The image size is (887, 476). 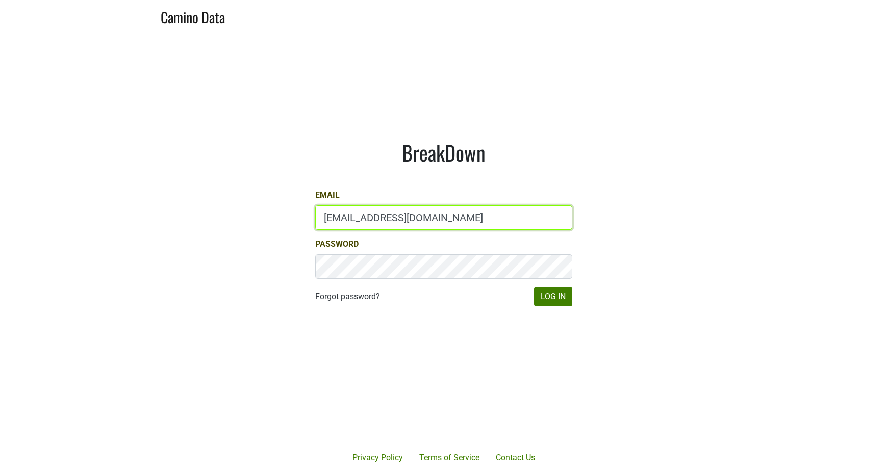 What do you see at coordinates (347, 297) in the screenshot?
I see `a: Forgot password?` at bounding box center [347, 297].